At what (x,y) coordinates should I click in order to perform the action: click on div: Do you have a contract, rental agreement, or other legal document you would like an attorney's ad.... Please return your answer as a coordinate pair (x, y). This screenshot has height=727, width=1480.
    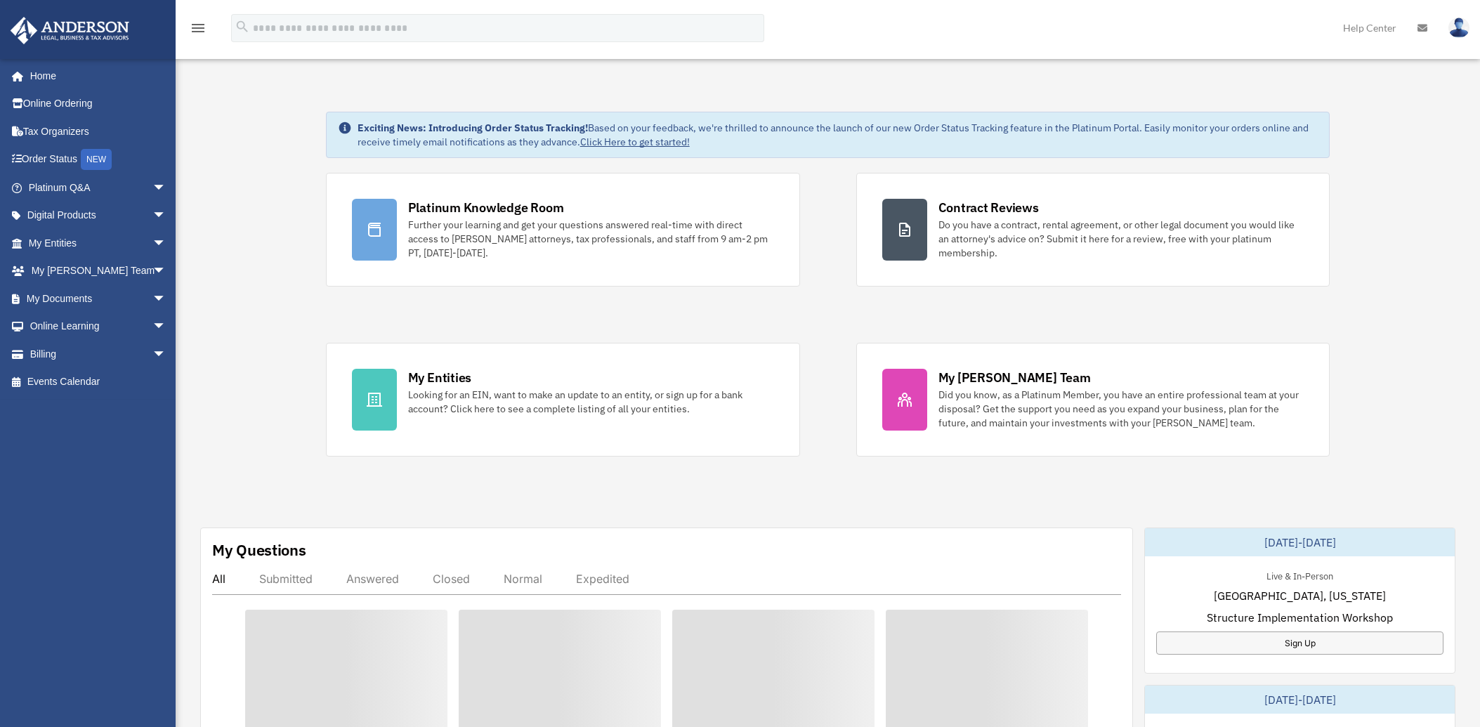
    Looking at the image, I should click on (1121, 239).